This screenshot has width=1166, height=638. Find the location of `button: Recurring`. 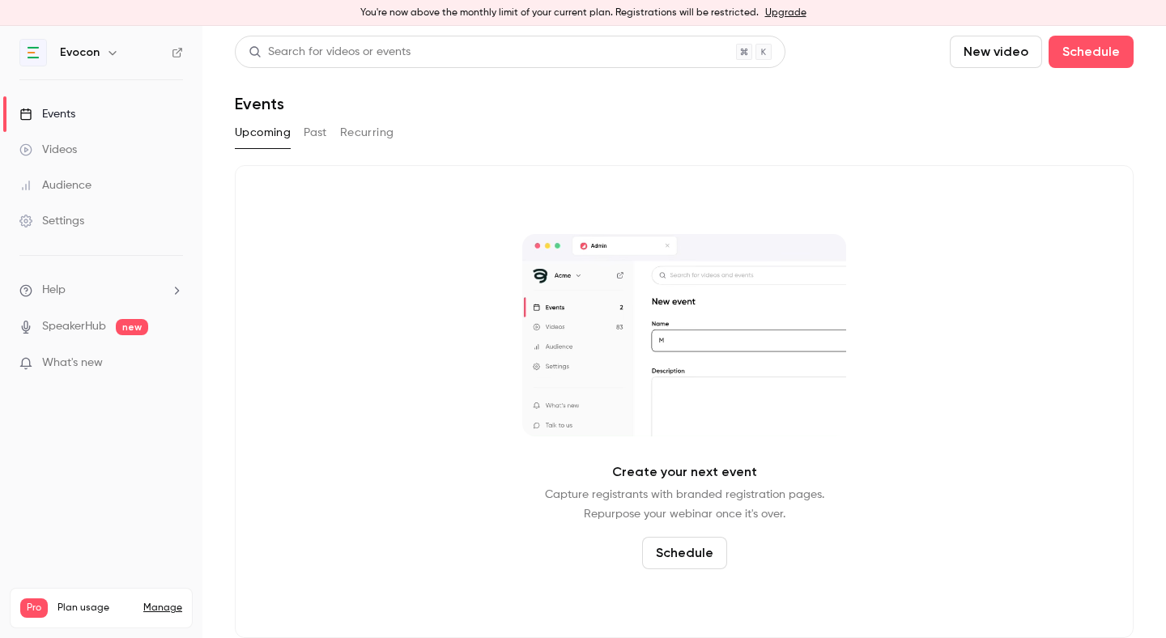

button: Recurring is located at coordinates (367, 133).